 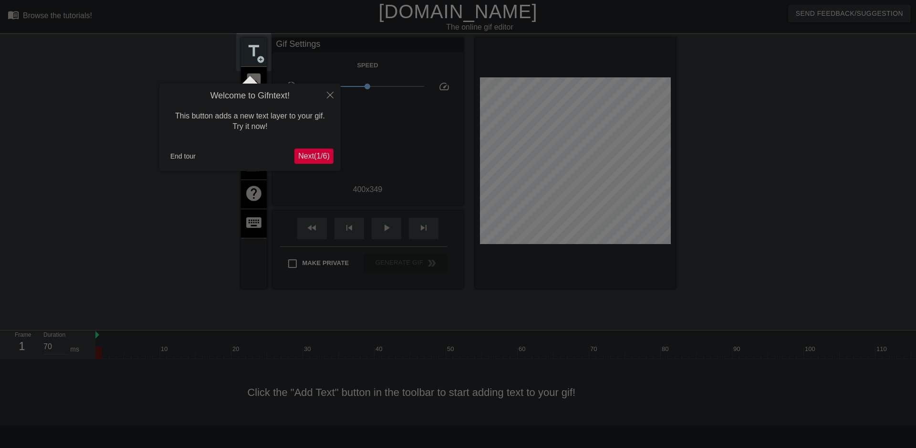 What do you see at coordinates (250, 96) in the screenshot?
I see `h4: Welcome to Gifntext!` at bounding box center [250, 96].